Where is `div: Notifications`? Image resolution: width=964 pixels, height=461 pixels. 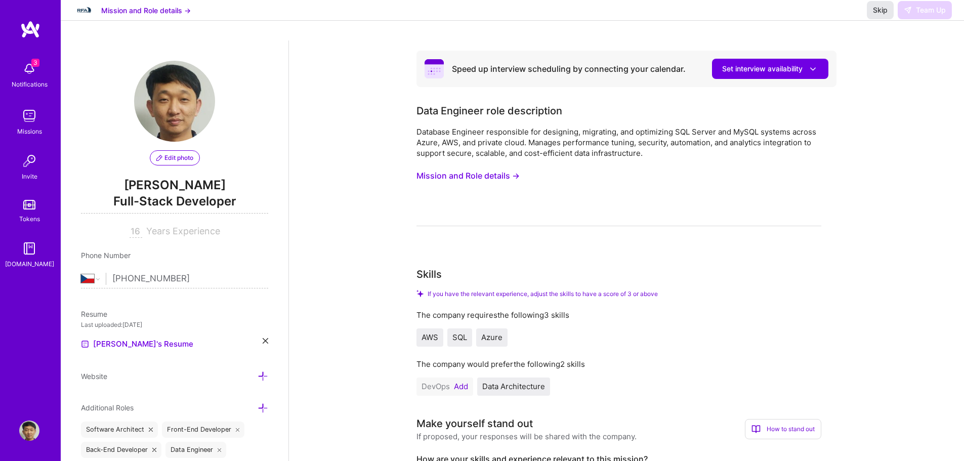
div: Notifications is located at coordinates (29, 84).